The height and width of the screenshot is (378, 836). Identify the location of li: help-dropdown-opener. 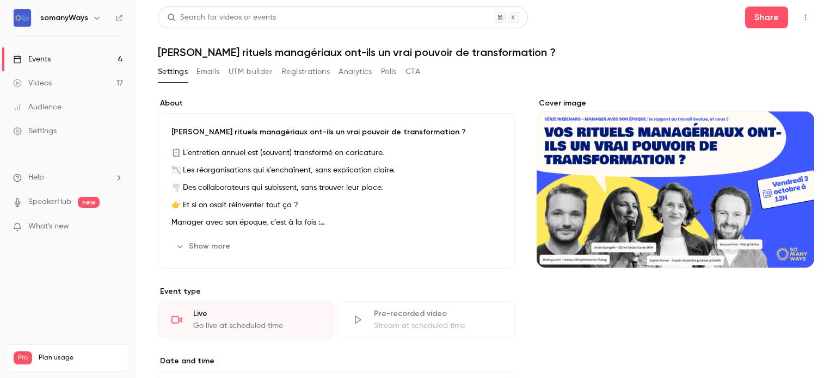
(68, 177).